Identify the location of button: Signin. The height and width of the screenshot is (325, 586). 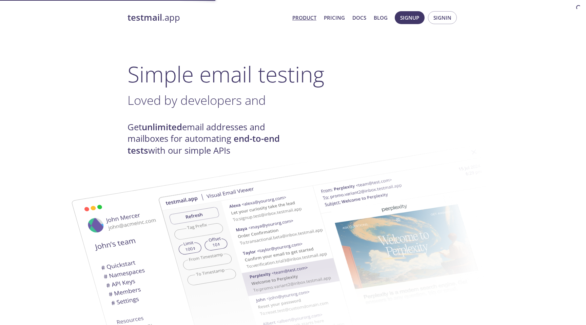
(442, 18).